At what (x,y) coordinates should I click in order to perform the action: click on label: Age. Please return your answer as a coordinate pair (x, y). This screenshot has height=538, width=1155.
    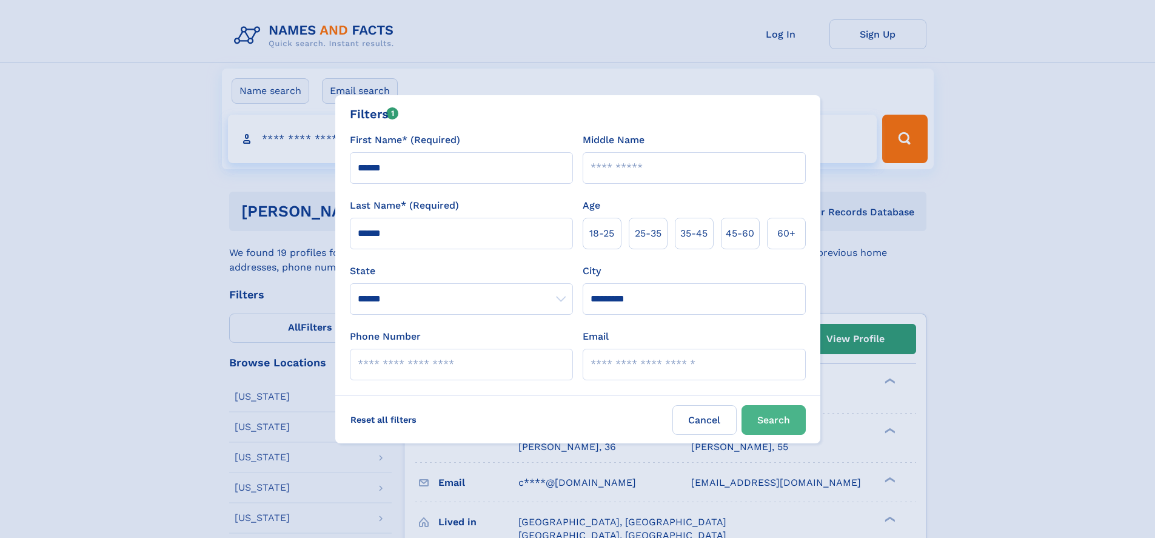
    Looking at the image, I should click on (591, 206).